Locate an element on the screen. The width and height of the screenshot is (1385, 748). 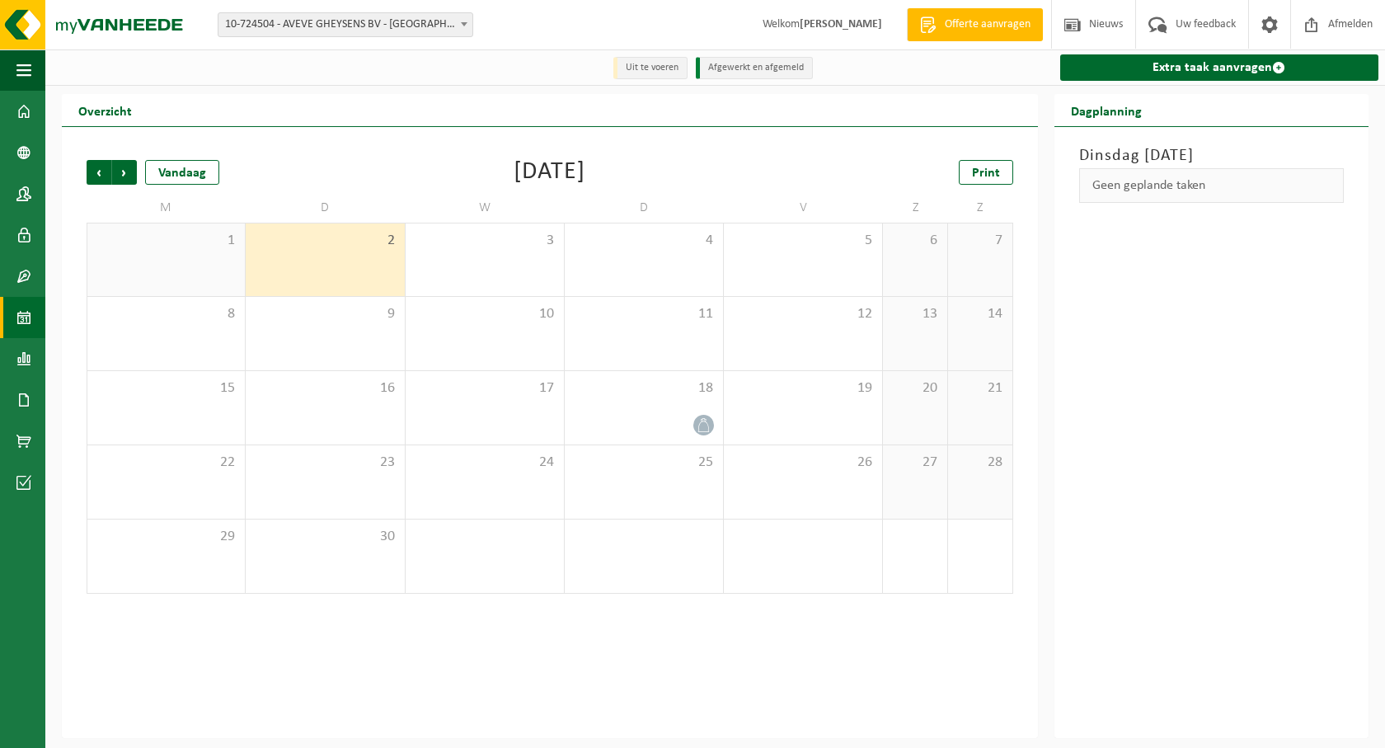
span: 14 is located at coordinates (980, 314).